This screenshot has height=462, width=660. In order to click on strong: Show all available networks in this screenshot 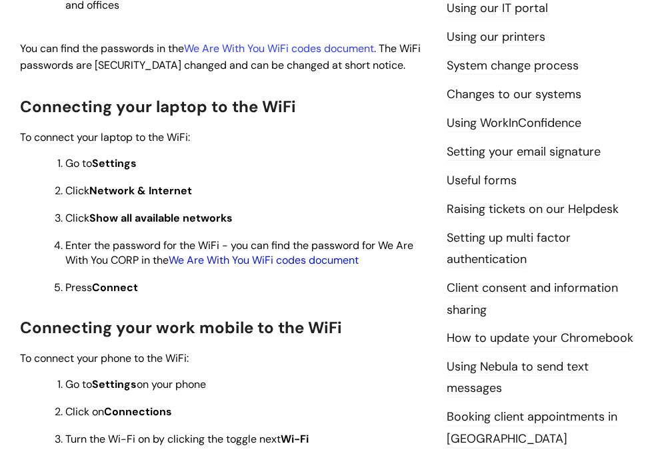, I will do `click(161, 217)`.